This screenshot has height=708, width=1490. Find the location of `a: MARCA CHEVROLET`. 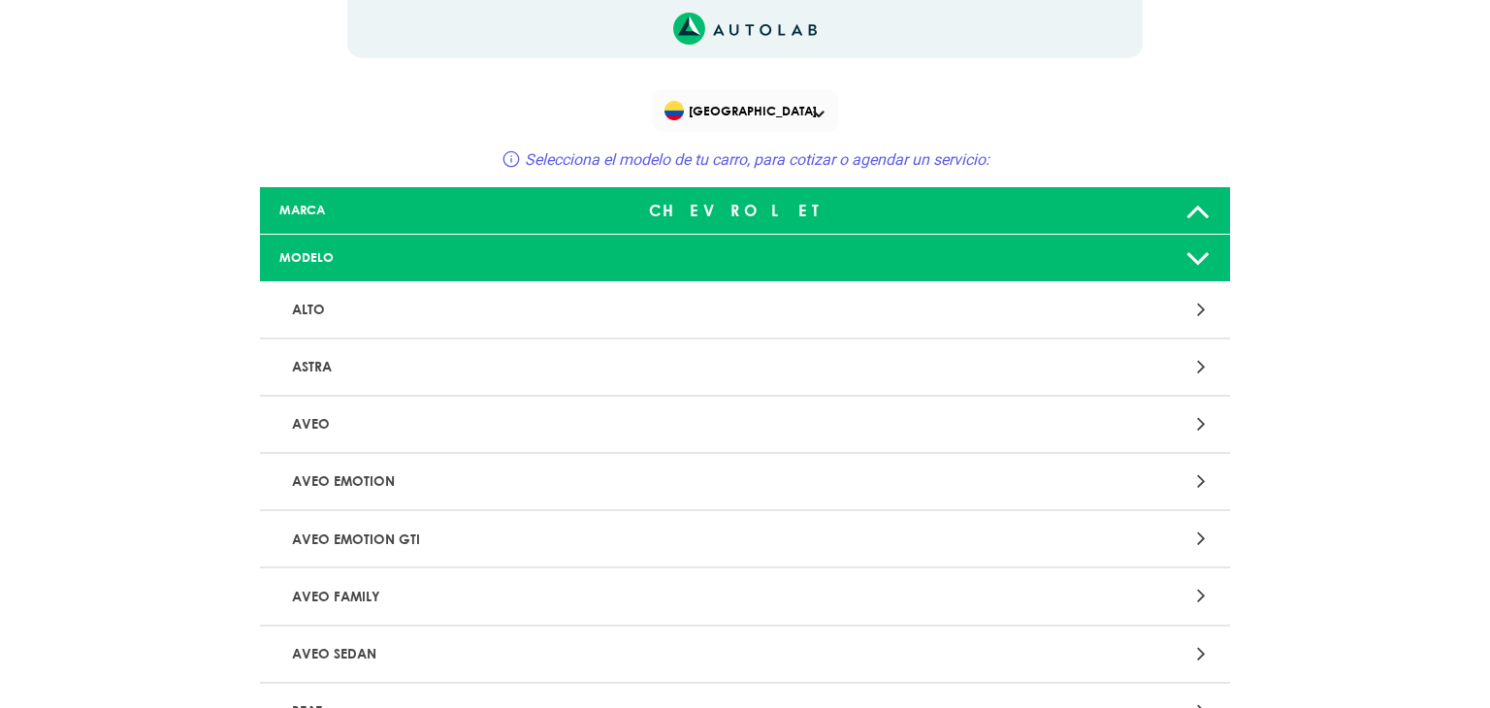

a: MARCA CHEVROLET is located at coordinates (745, 210).